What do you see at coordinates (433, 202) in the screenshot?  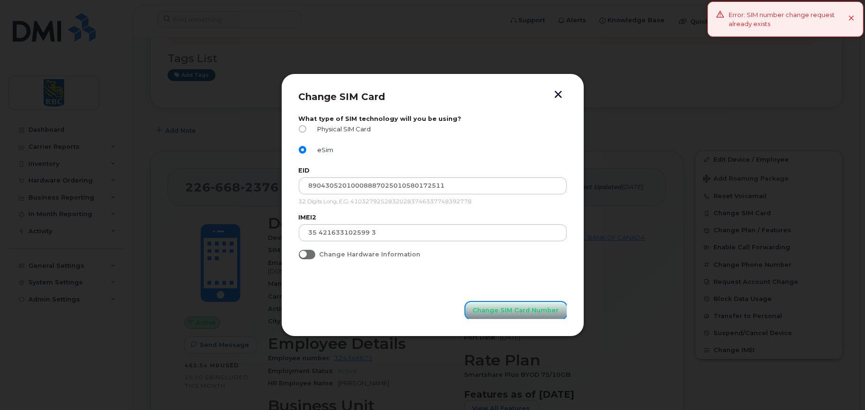 I see `p: 32 Digits Long, E.G. 41032792528320283746337748392778` at bounding box center [433, 202].